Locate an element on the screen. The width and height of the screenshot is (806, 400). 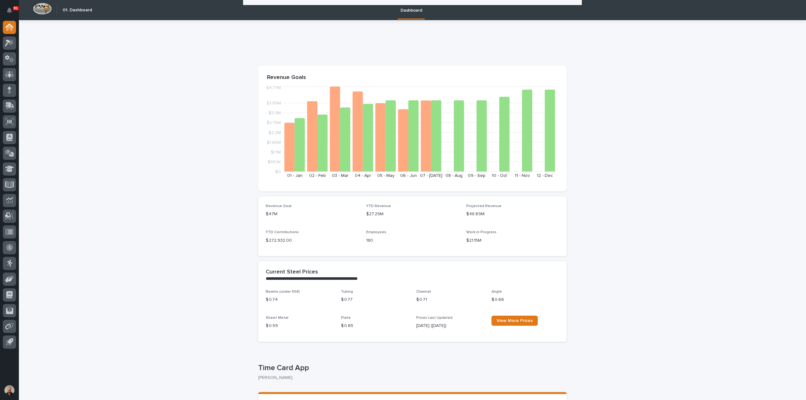
p: $ 272,932.00 is located at coordinates (312, 241).